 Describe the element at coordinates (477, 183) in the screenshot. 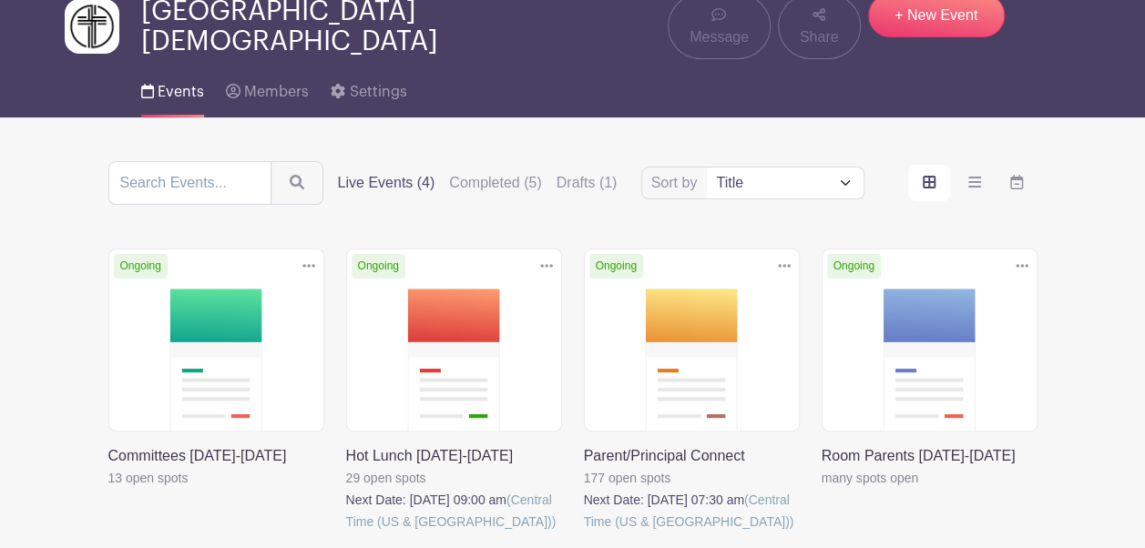

I see `div: filters` at that location.